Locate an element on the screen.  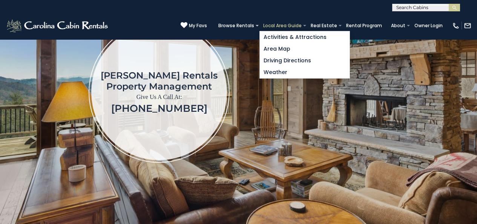
a: My Favs is located at coordinates (194, 26).